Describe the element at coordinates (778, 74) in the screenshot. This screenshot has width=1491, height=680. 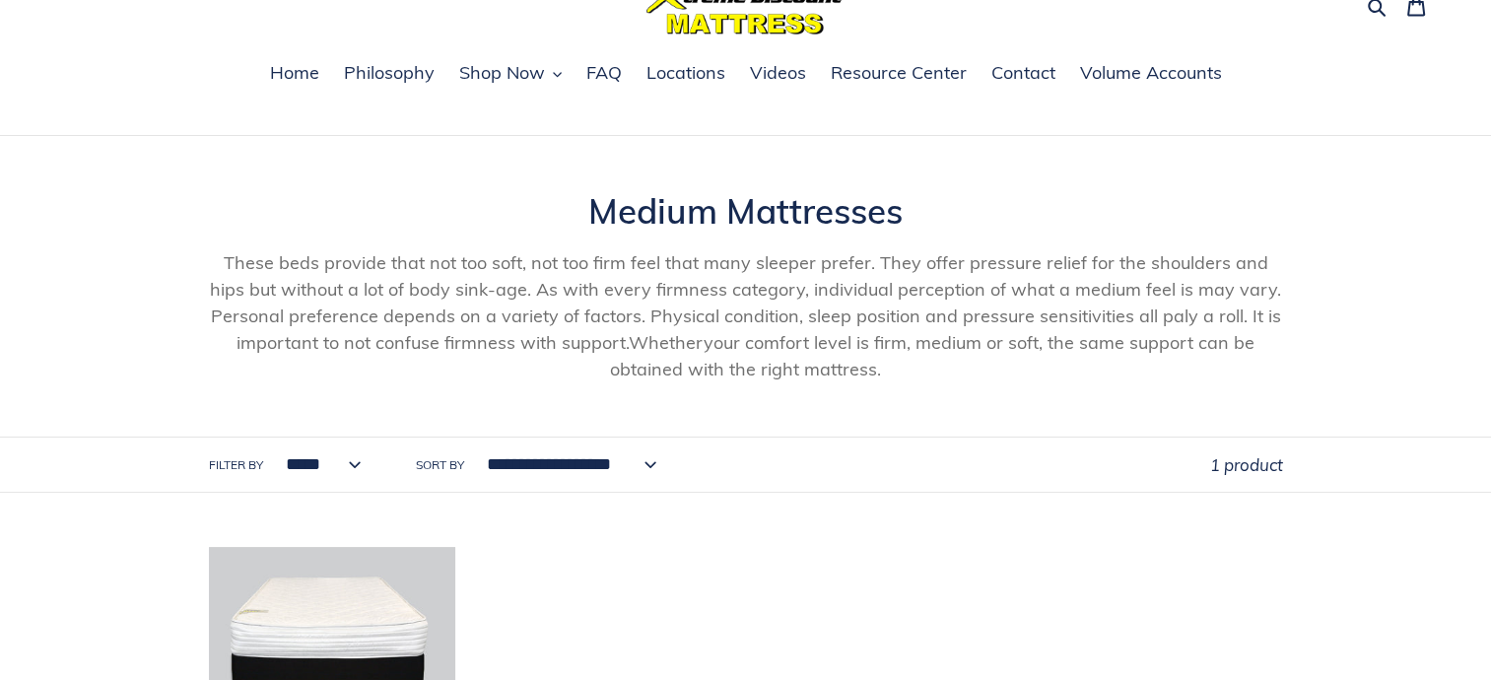
I see `a: Videos` at that location.